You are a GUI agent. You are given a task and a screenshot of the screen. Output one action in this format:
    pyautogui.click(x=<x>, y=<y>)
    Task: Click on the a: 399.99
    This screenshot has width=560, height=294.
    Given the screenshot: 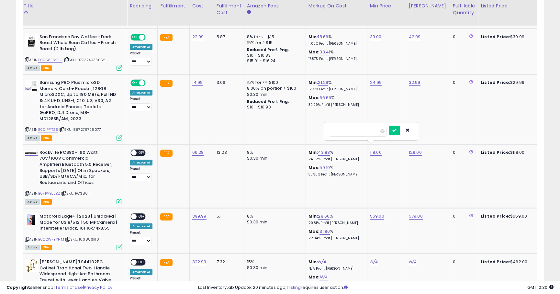 What is the action you would take?
    pyautogui.click(x=199, y=216)
    